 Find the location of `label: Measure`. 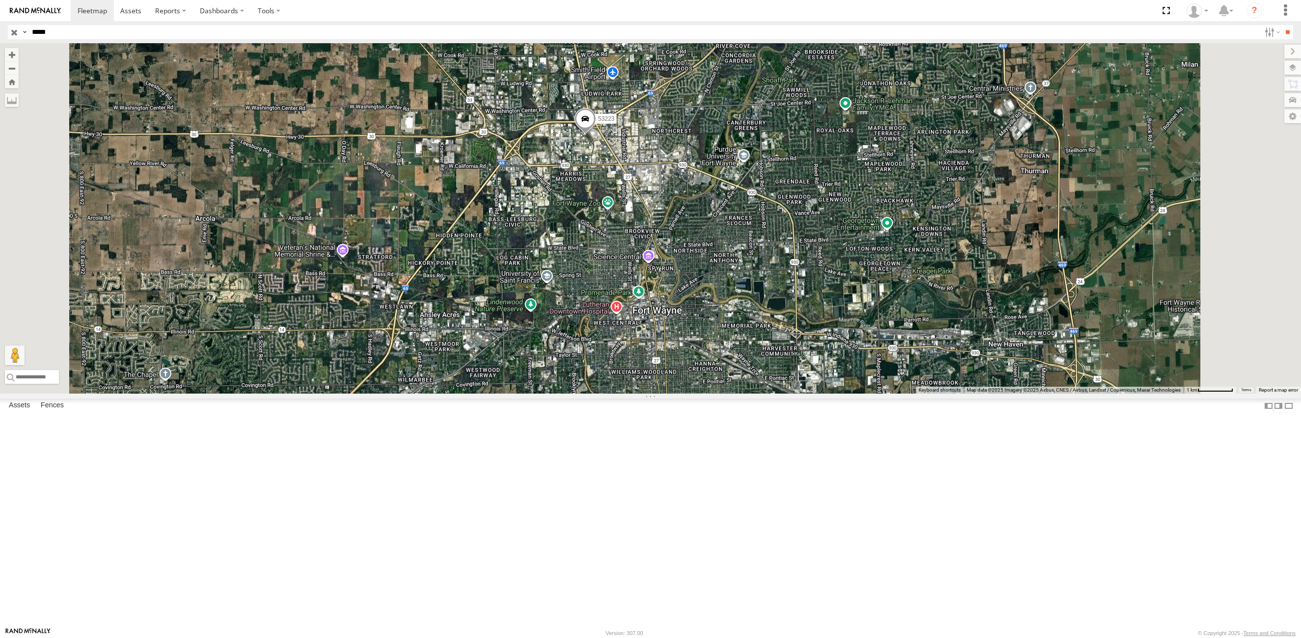

label: Measure is located at coordinates (12, 100).